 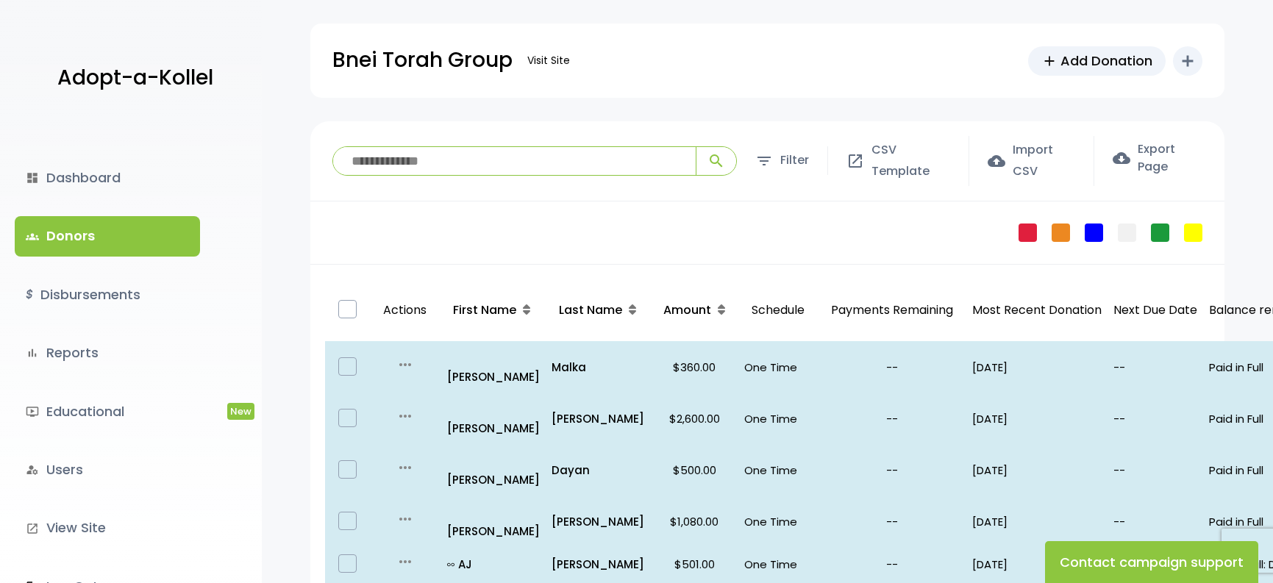 I want to click on a: Adopt-a-Kollel, so click(x=132, y=78).